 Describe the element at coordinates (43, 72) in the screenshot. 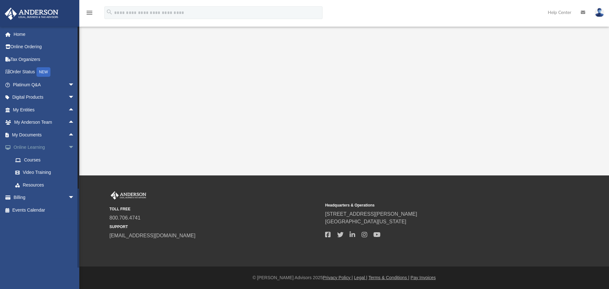

I see `div: NEW` at that location.